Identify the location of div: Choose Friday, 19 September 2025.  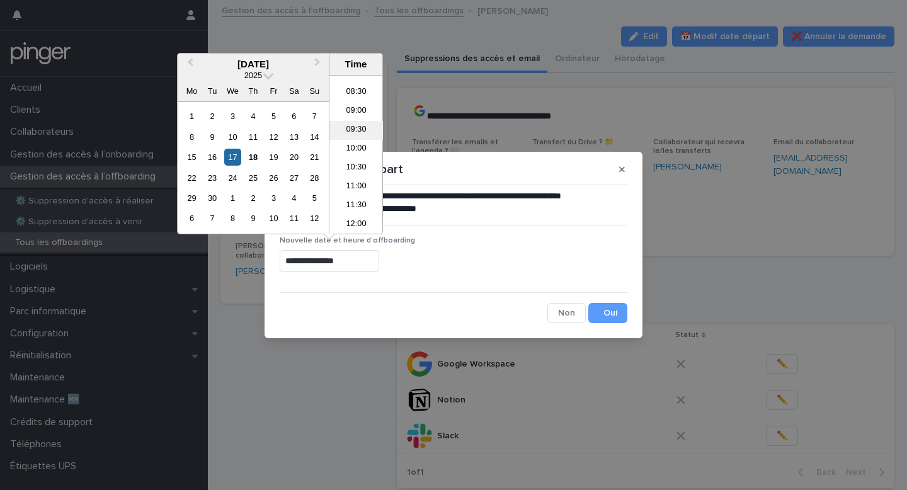
(273, 157).